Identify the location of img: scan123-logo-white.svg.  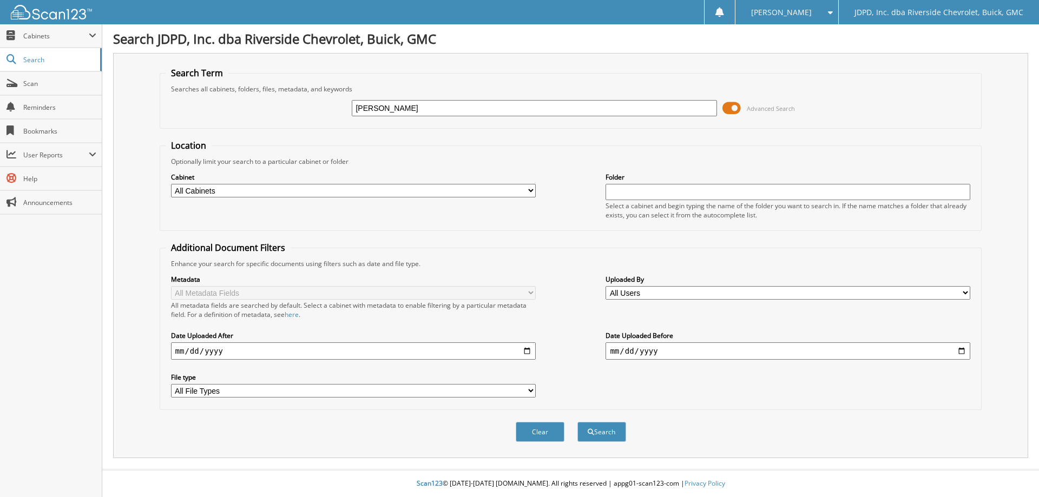
(51, 12).